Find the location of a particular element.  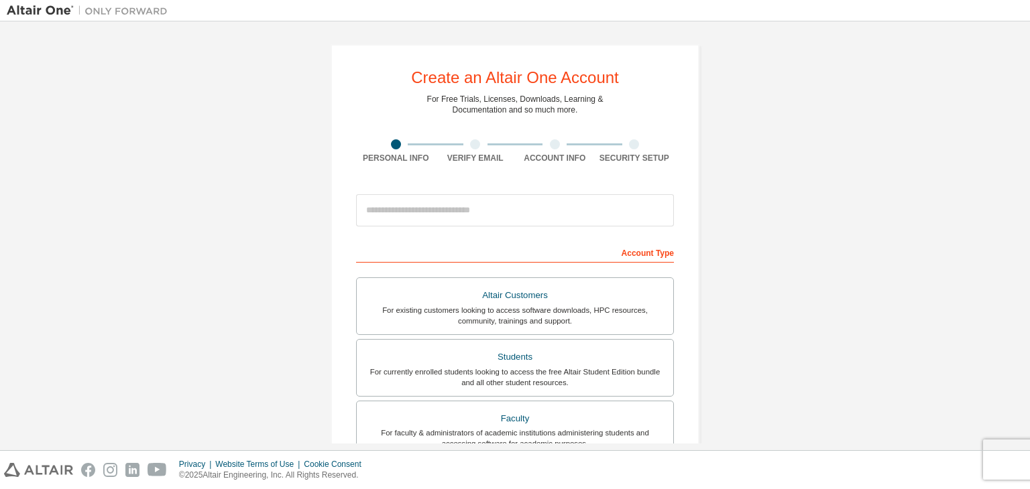

div: For currently enrolled students looking to access the free Altair Student Edition bundle and all ... is located at coordinates (515, 377).